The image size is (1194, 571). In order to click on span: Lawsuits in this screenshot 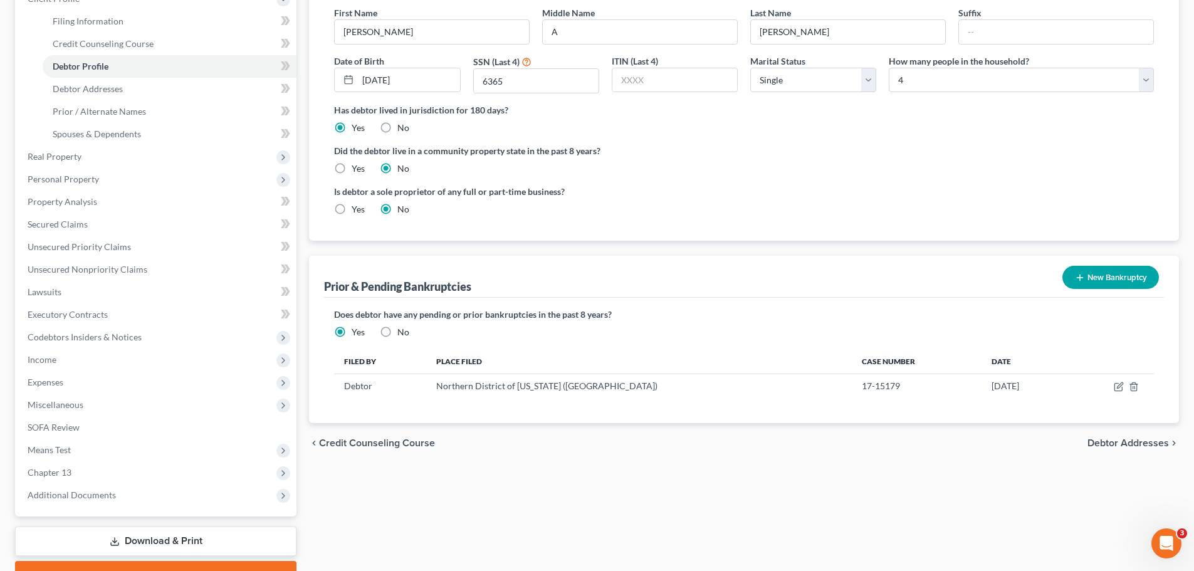, I will do `click(45, 291)`.